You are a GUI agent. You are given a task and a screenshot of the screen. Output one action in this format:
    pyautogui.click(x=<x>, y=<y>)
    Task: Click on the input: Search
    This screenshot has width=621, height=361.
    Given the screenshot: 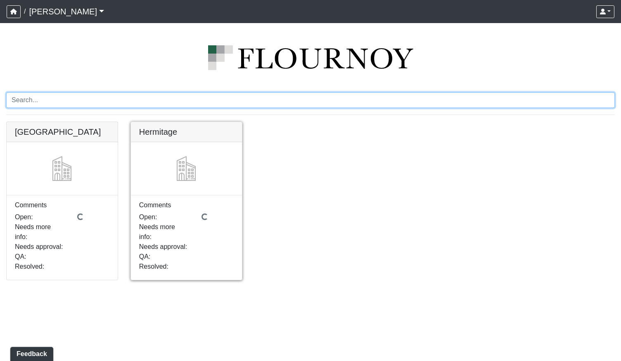 What is the action you would take?
    pyautogui.click(x=310, y=100)
    